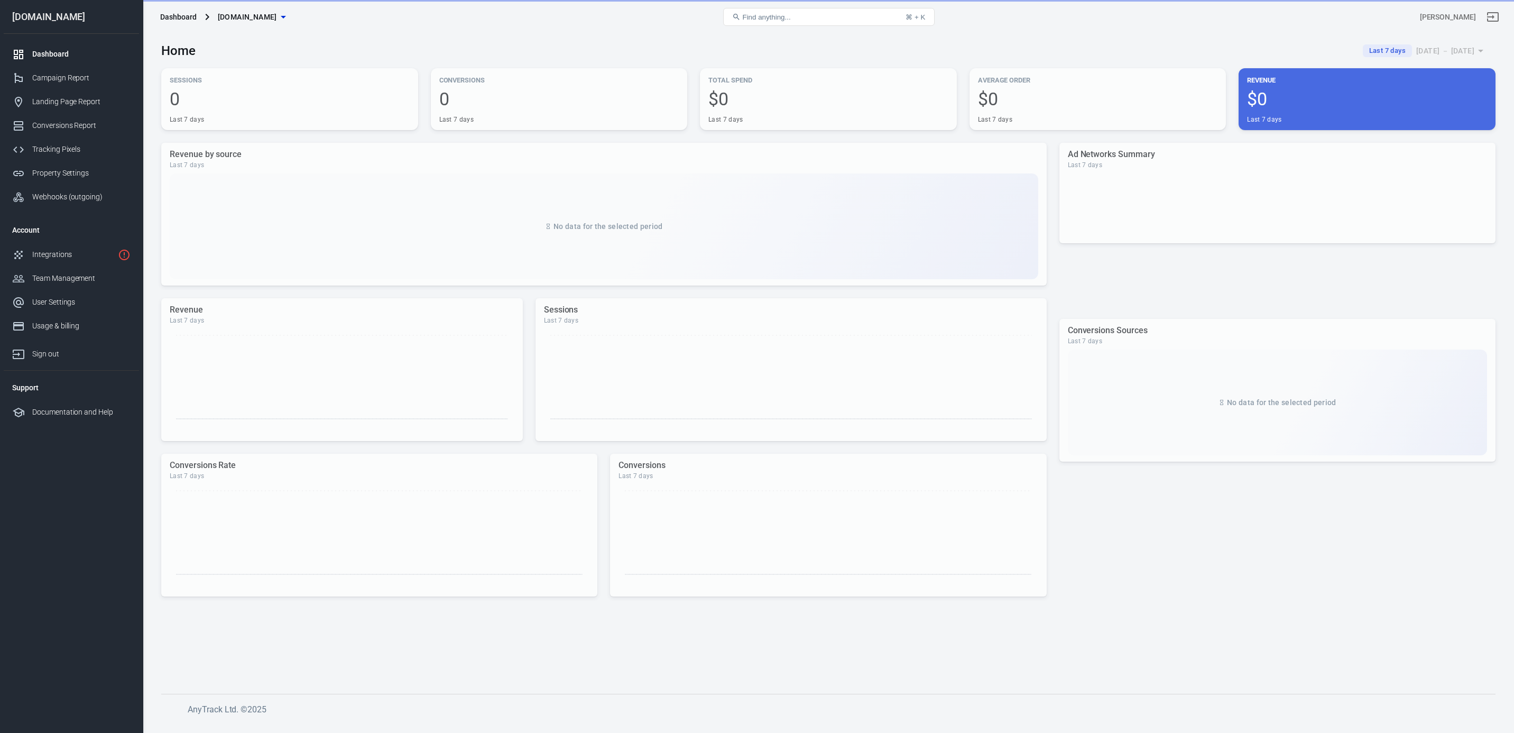 The image size is (1514, 733). What do you see at coordinates (124, 255) in the screenshot?
I see `svg: 1 networks not verified yet` at bounding box center [124, 255].